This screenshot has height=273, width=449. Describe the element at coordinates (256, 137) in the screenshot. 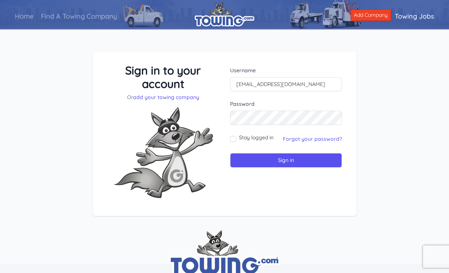

I see `label: Stay logged in` at that location.